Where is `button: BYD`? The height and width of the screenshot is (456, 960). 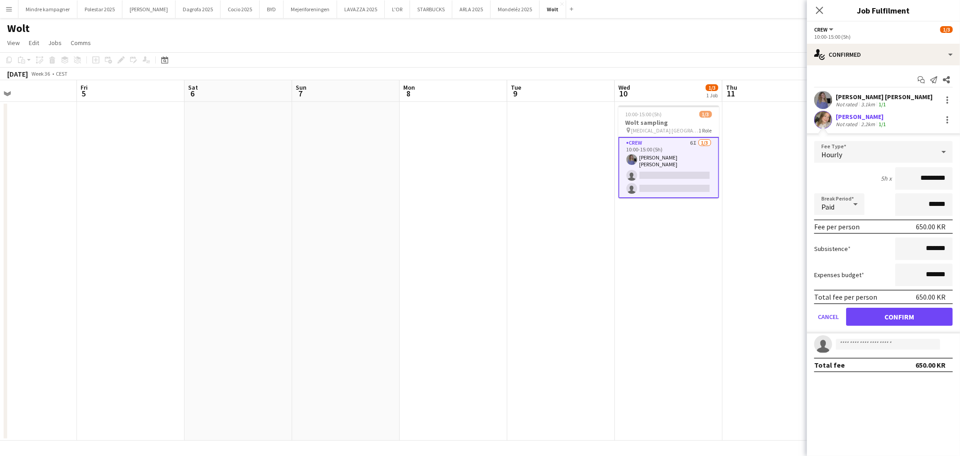 button: BYD is located at coordinates (272, 9).